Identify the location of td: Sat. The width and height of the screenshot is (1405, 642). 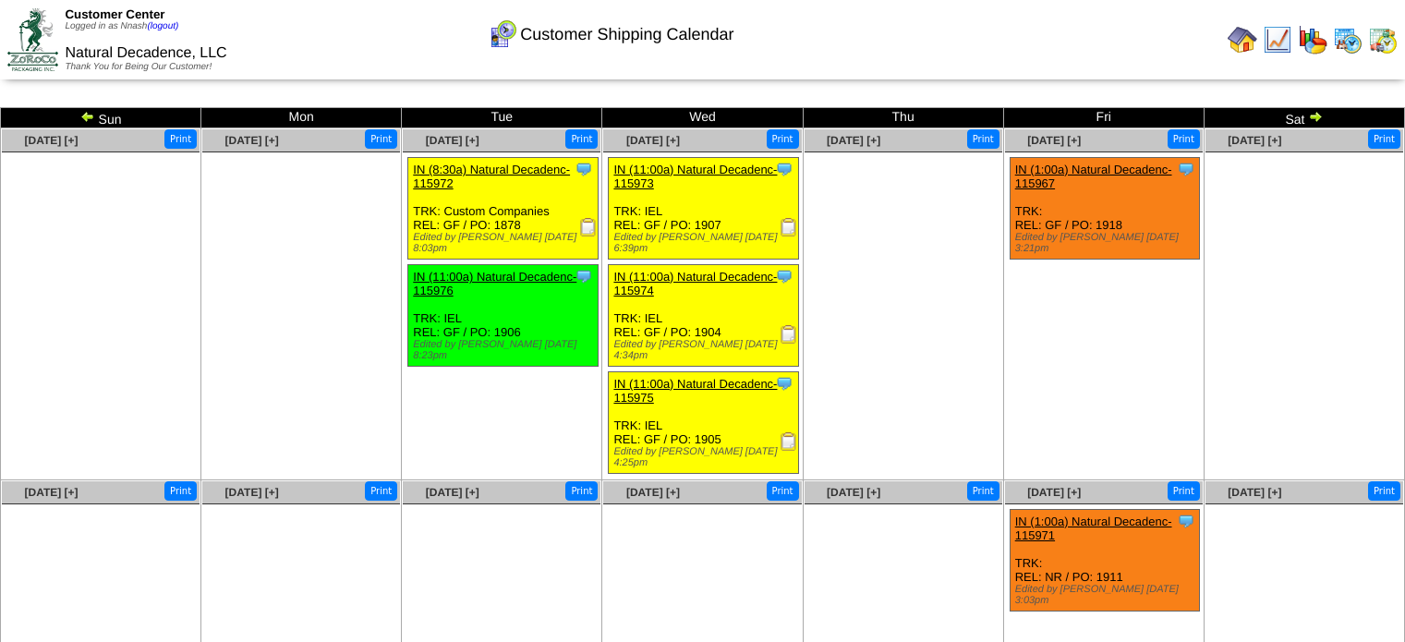
(1304, 118).